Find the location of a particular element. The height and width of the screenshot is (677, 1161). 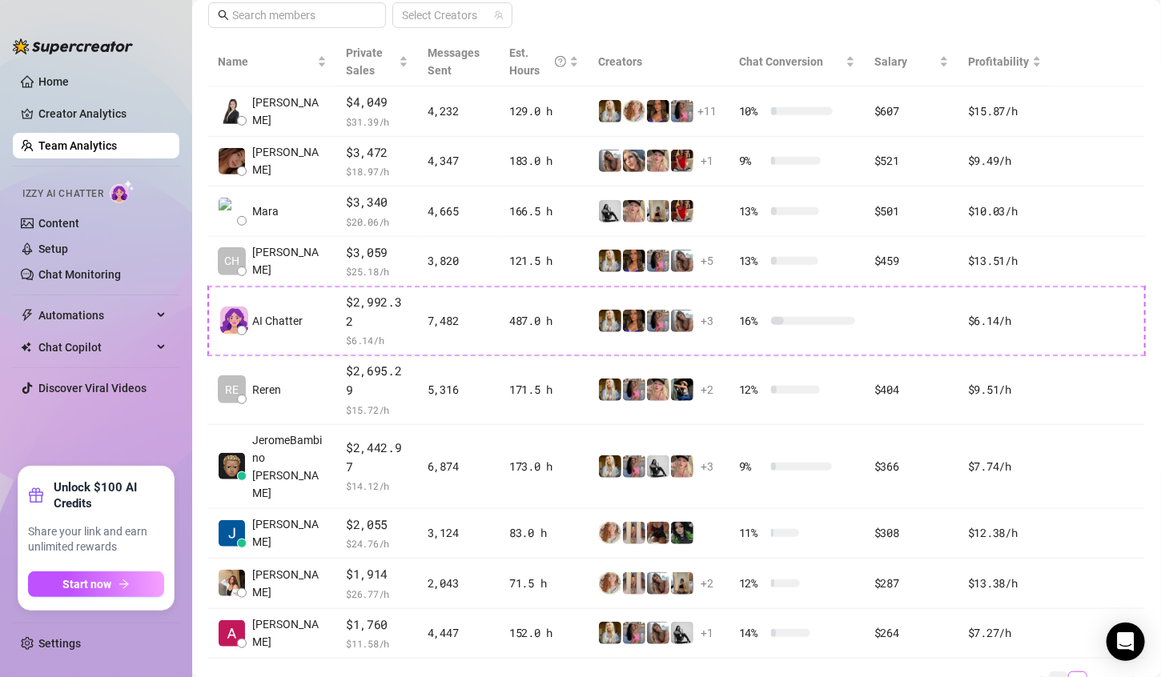

div: $13.38 /h is located at coordinates (1005, 584).